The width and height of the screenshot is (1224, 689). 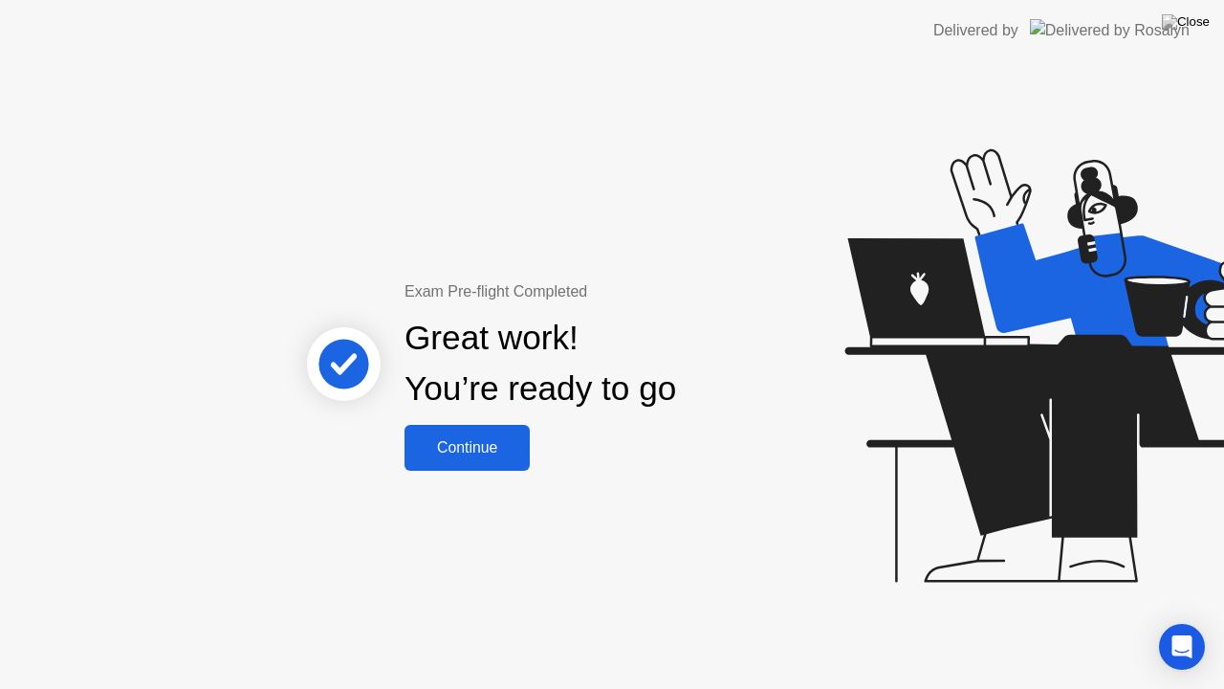 What do you see at coordinates (540, 364) in the screenshot?
I see `div: Great work! You’re ready to go` at bounding box center [540, 364].